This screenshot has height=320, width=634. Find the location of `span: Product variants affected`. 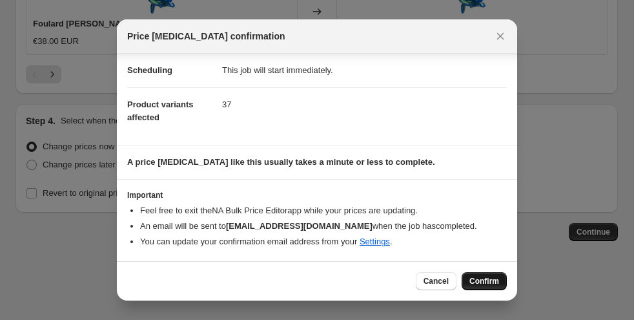

span: Product variants affected is located at coordinates (160, 110).